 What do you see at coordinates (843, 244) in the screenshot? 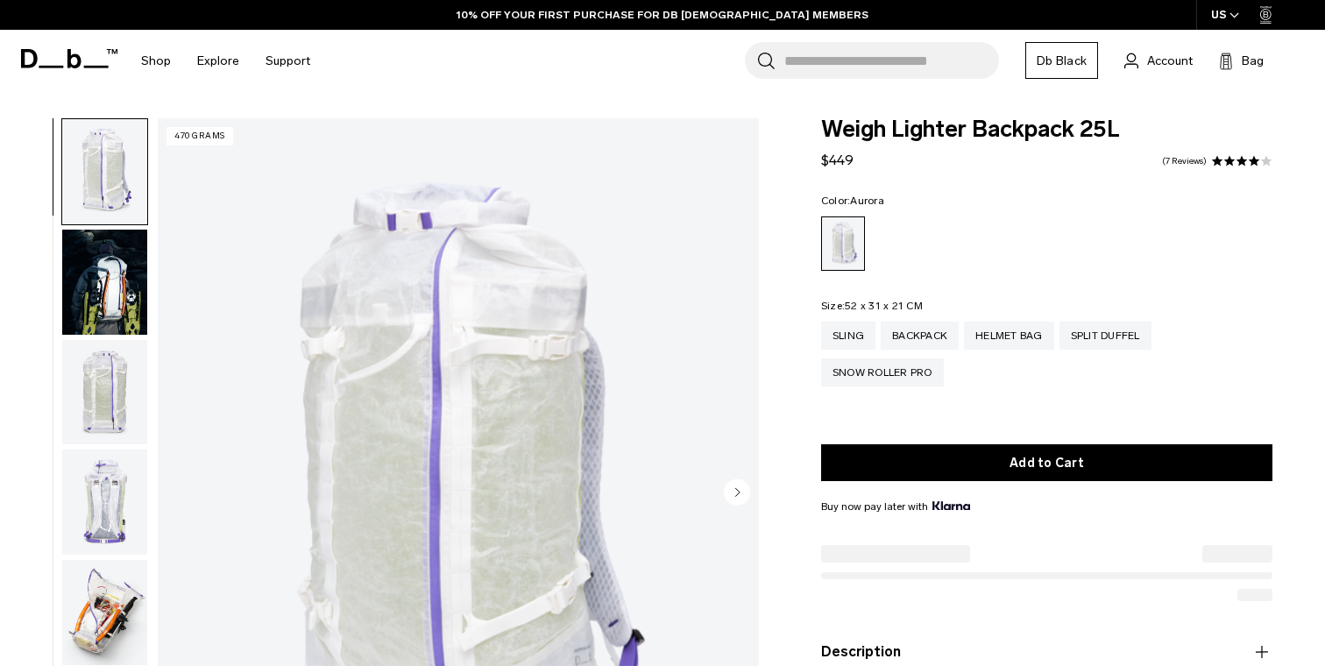
I see `a: Aurora` at bounding box center [843, 244].